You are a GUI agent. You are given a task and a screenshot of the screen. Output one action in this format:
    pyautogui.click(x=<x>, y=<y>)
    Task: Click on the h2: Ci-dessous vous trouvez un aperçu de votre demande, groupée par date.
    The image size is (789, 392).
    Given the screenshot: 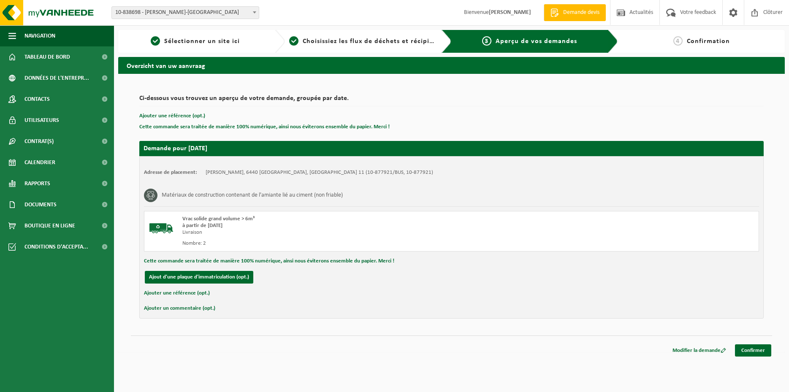 What is the action you would take?
    pyautogui.click(x=451, y=100)
    